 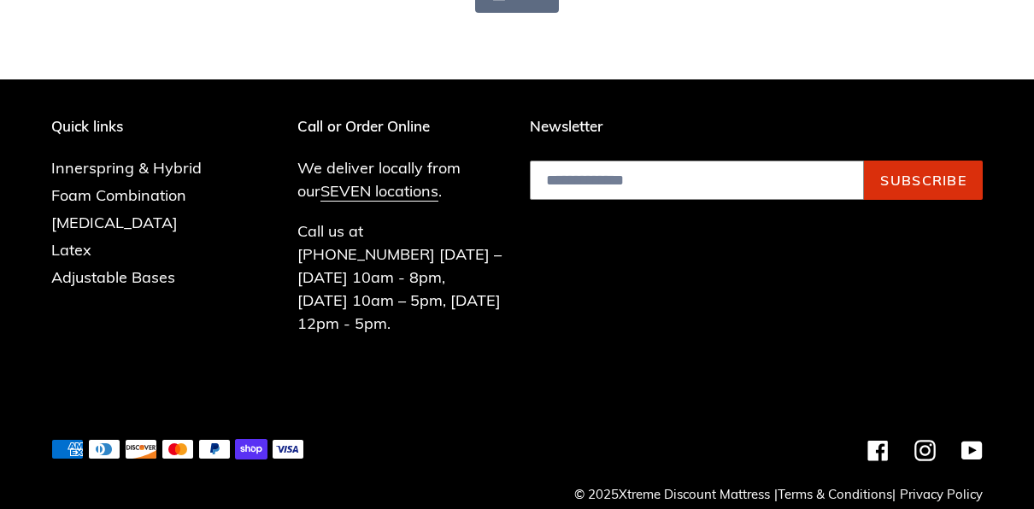 What do you see at coordinates (923, 180) in the screenshot?
I see `span: Subscribe` at bounding box center [923, 180].